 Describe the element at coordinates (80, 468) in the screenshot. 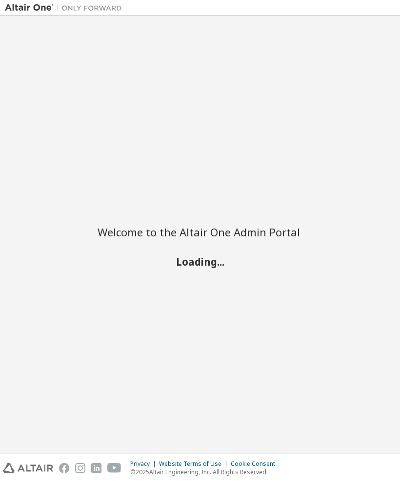

I see `img: instagram.svg` at that location.